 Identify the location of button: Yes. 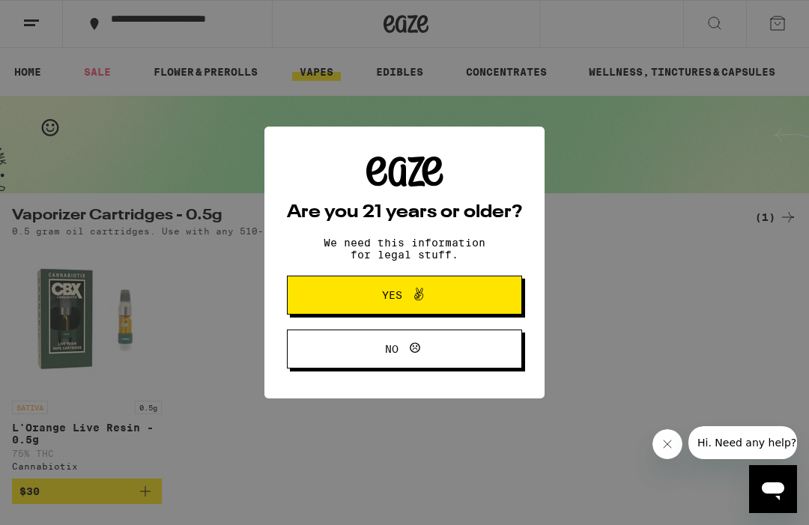
(405, 295).